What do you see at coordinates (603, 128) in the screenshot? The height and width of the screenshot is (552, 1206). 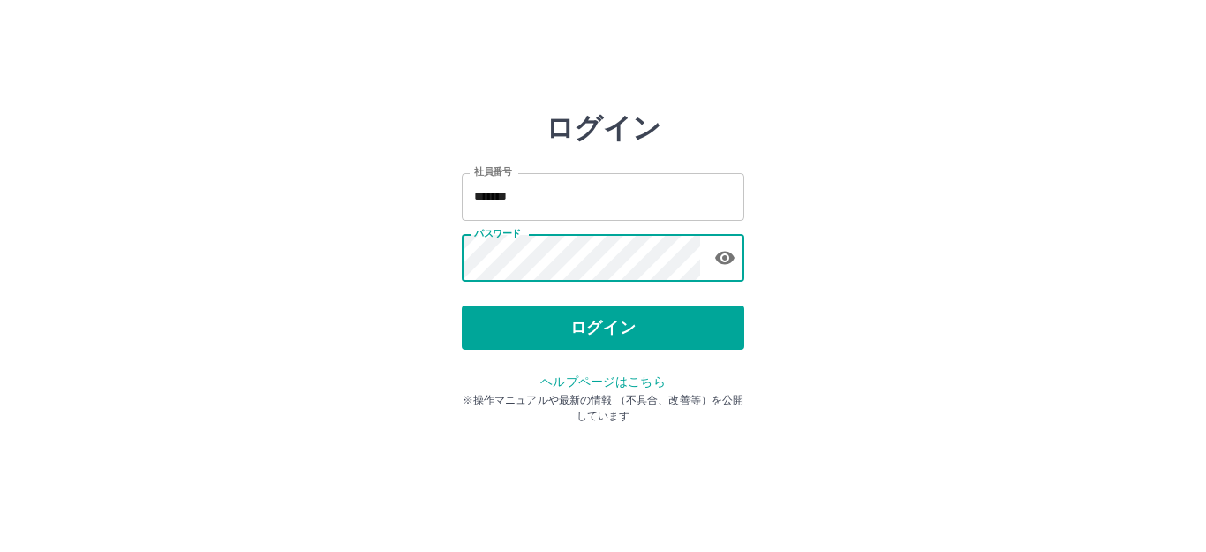 I see `h2: ログイン` at bounding box center [603, 128].